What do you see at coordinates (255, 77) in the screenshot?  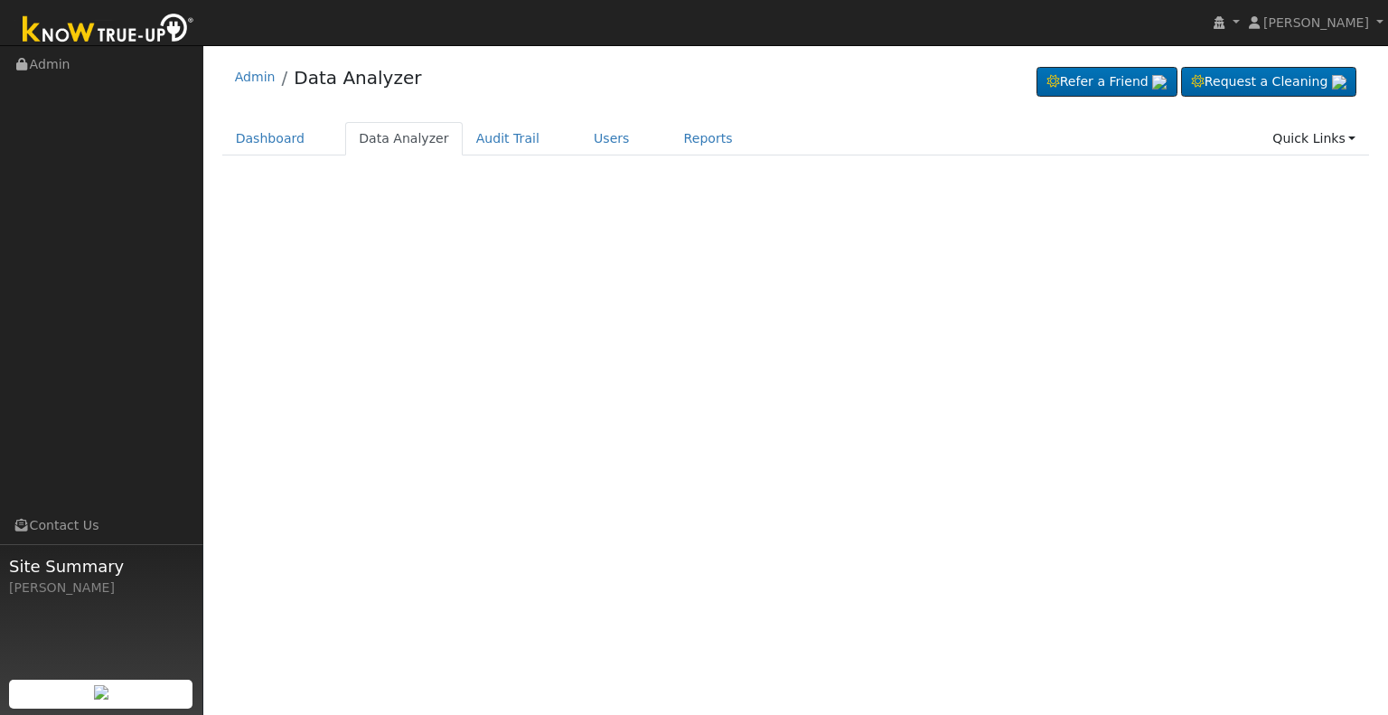 I see `a: Admin` at bounding box center [255, 77].